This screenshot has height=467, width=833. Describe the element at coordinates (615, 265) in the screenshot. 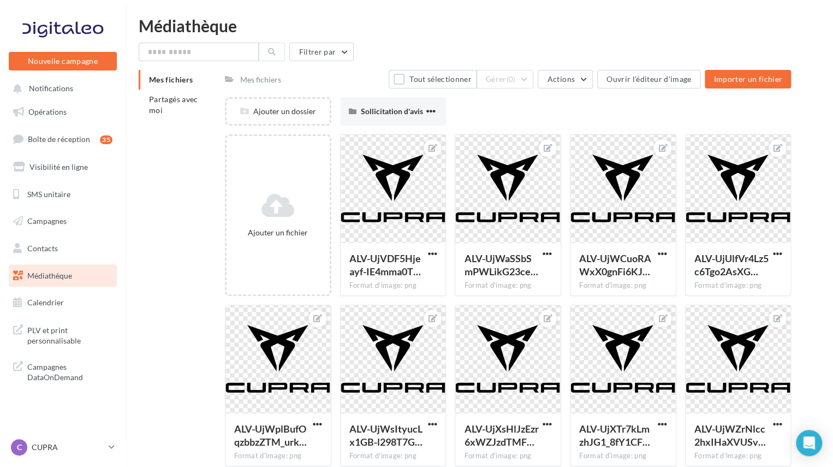

I see `span: ALV-UjWCuoRAWxX0gnFi6KJKpEDj4bye-tkETKEDm4kfePlOUBkecdsr` at that location.